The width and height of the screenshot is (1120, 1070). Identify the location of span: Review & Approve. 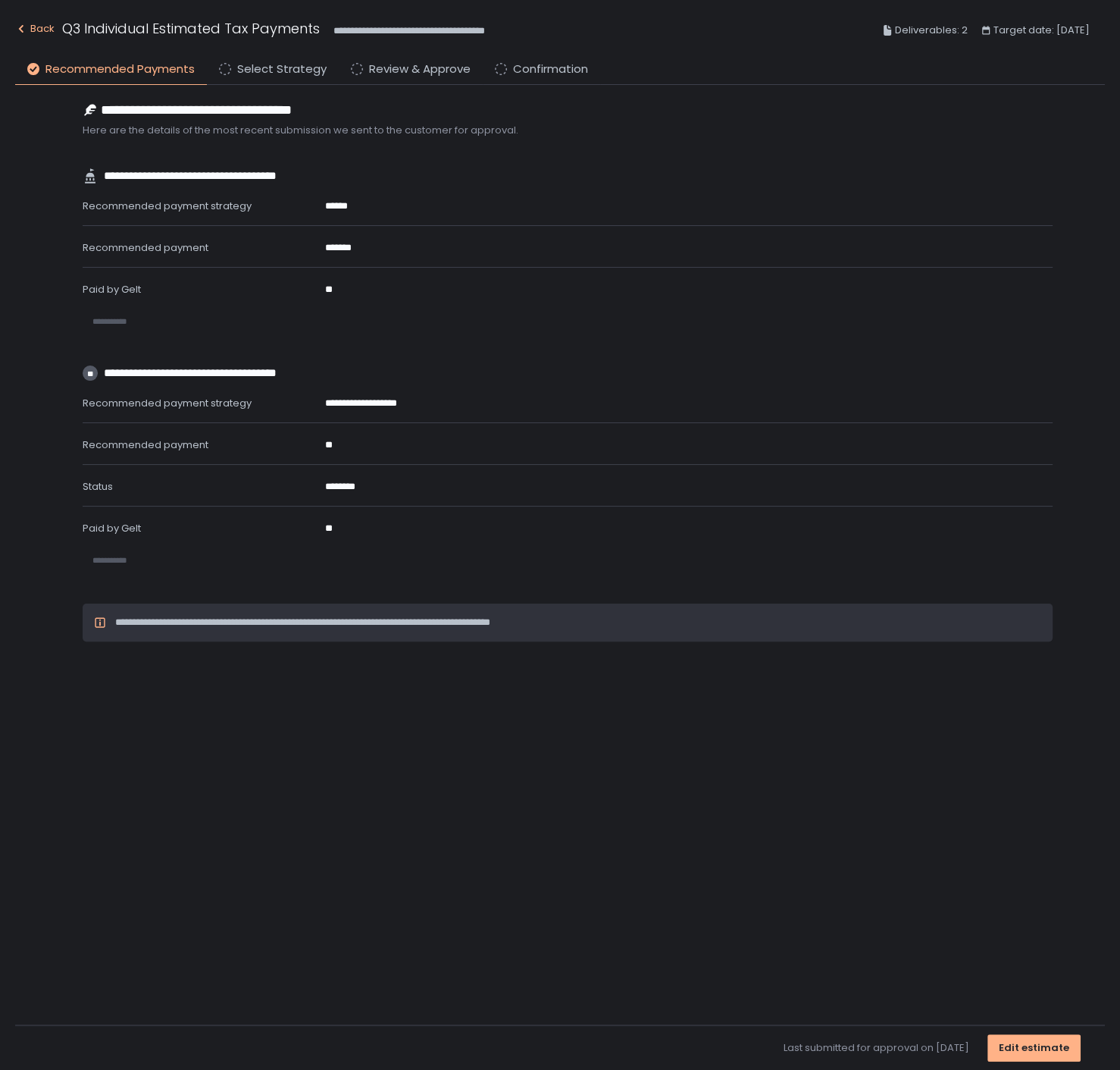
(420, 69).